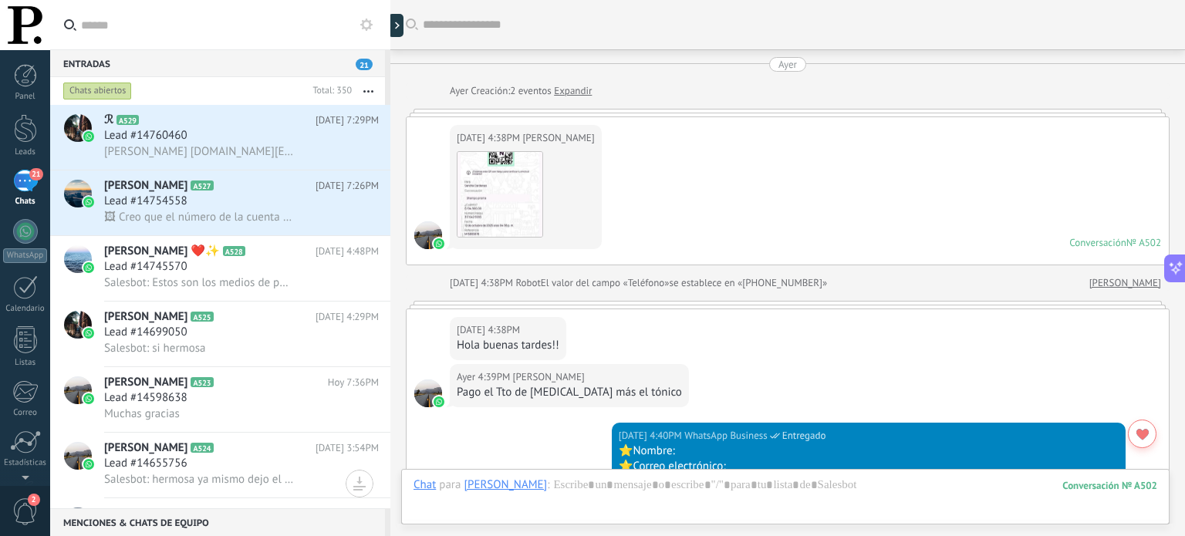 The height and width of the screenshot is (536, 1185). Describe the element at coordinates (97, 91) in the screenshot. I see `div: Chats abiertos` at that location.